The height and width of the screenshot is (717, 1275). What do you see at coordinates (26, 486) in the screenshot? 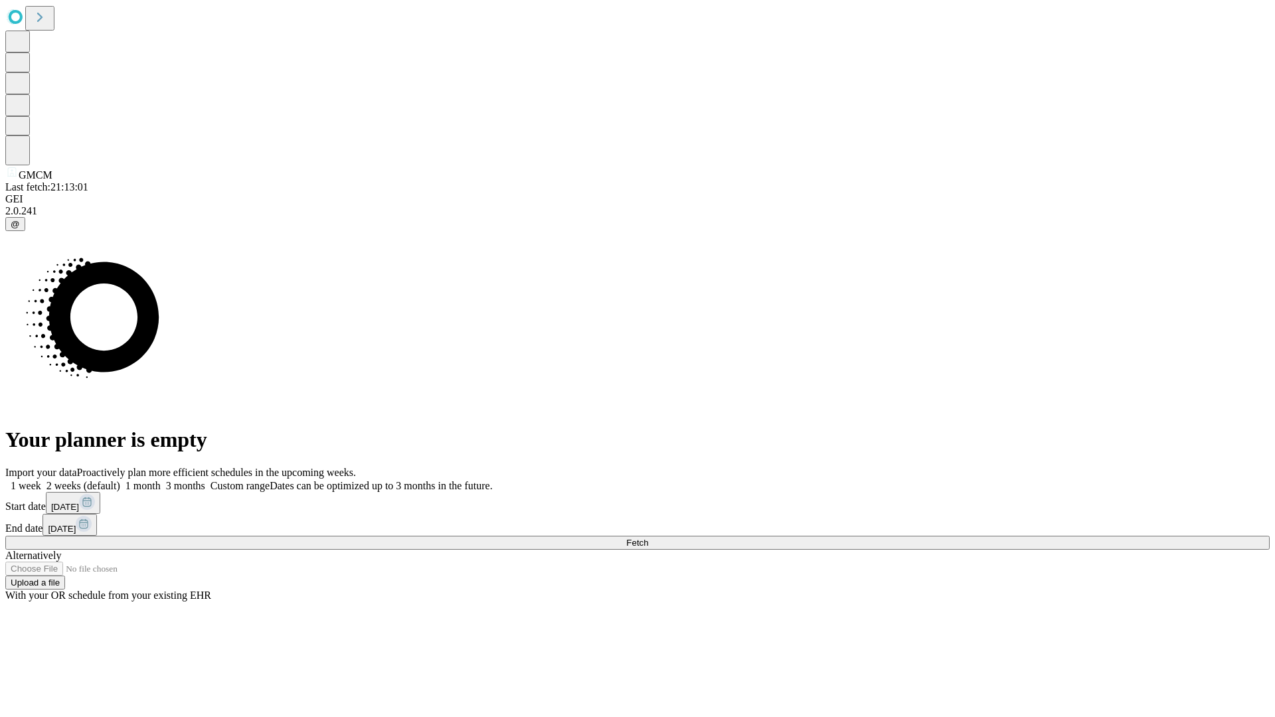
I see `span: 1 week` at bounding box center [26, 486].